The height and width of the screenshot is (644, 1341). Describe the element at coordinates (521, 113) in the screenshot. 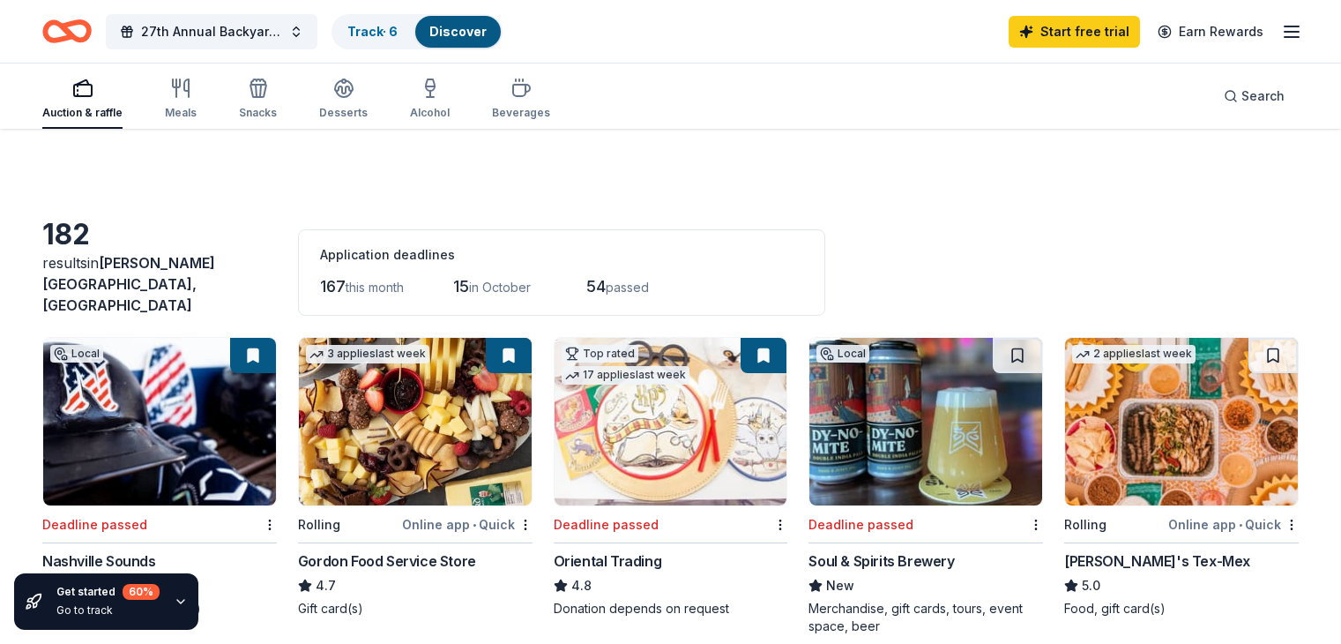

I see `div: Beverages` at that location.